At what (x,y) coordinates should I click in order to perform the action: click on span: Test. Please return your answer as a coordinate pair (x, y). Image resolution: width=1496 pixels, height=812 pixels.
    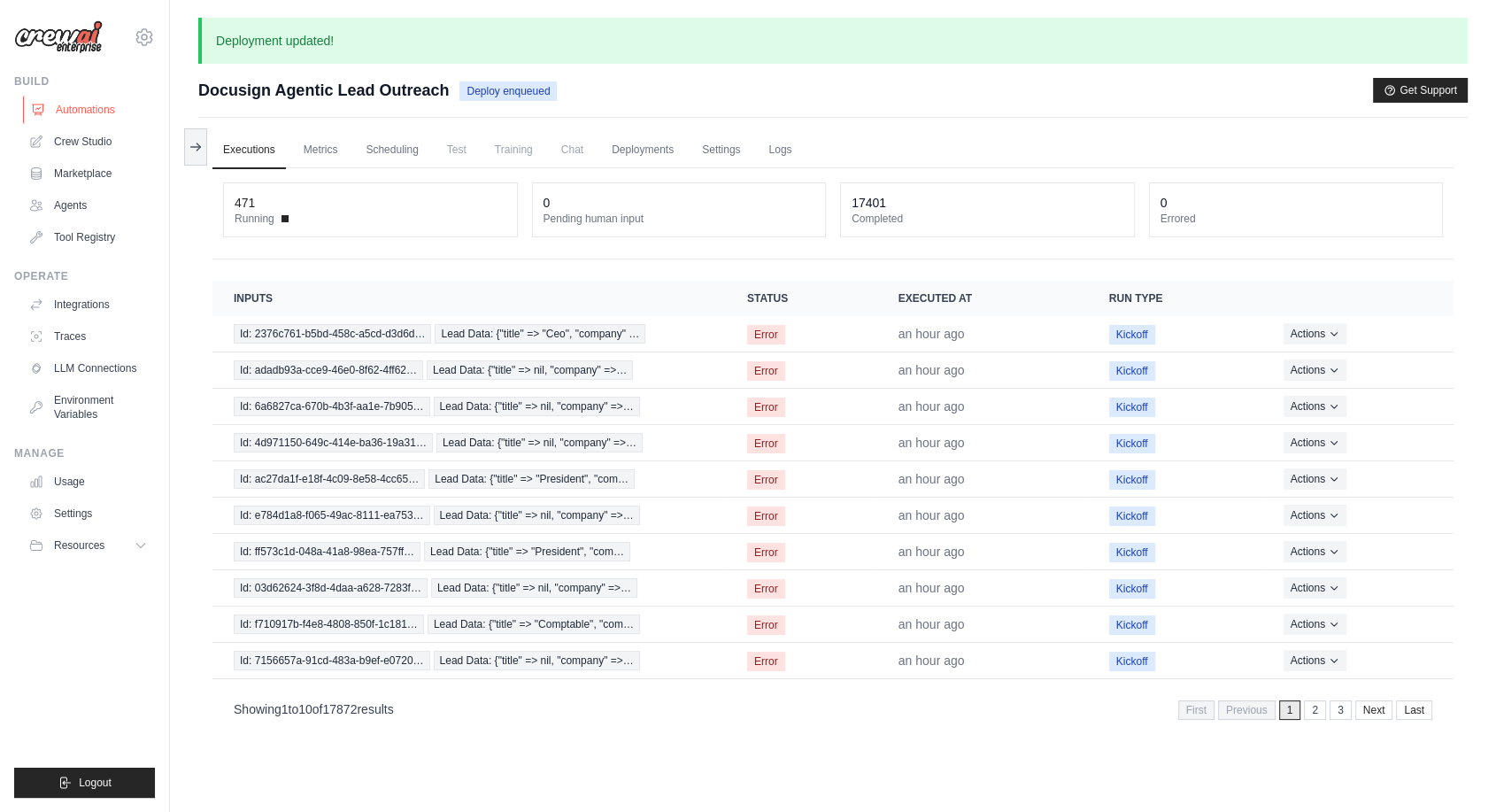
    Looking at the image, I should click on (457, 150).